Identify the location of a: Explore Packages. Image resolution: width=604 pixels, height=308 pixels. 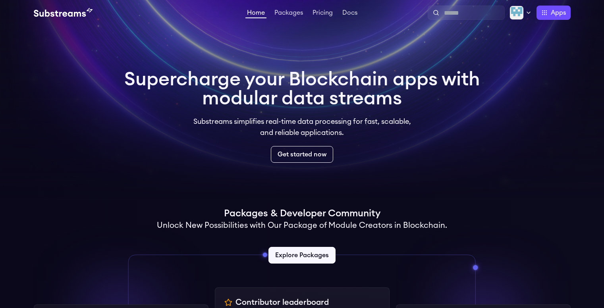
(302, 256).